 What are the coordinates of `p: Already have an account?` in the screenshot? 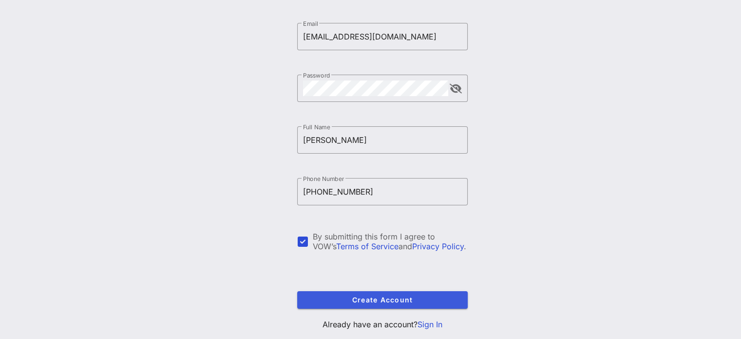 It's located at (382, 324).